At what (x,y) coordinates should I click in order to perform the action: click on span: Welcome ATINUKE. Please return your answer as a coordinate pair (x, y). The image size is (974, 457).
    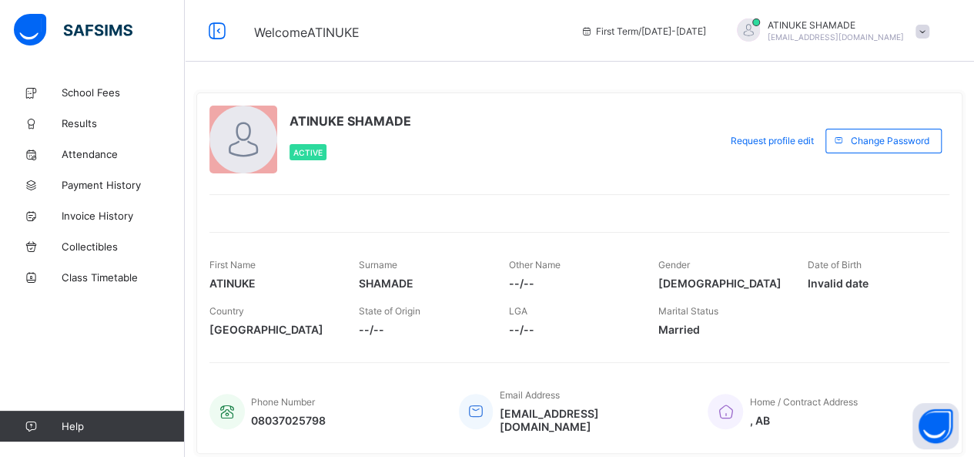
    Looking at the image, I should click on (307, 32).